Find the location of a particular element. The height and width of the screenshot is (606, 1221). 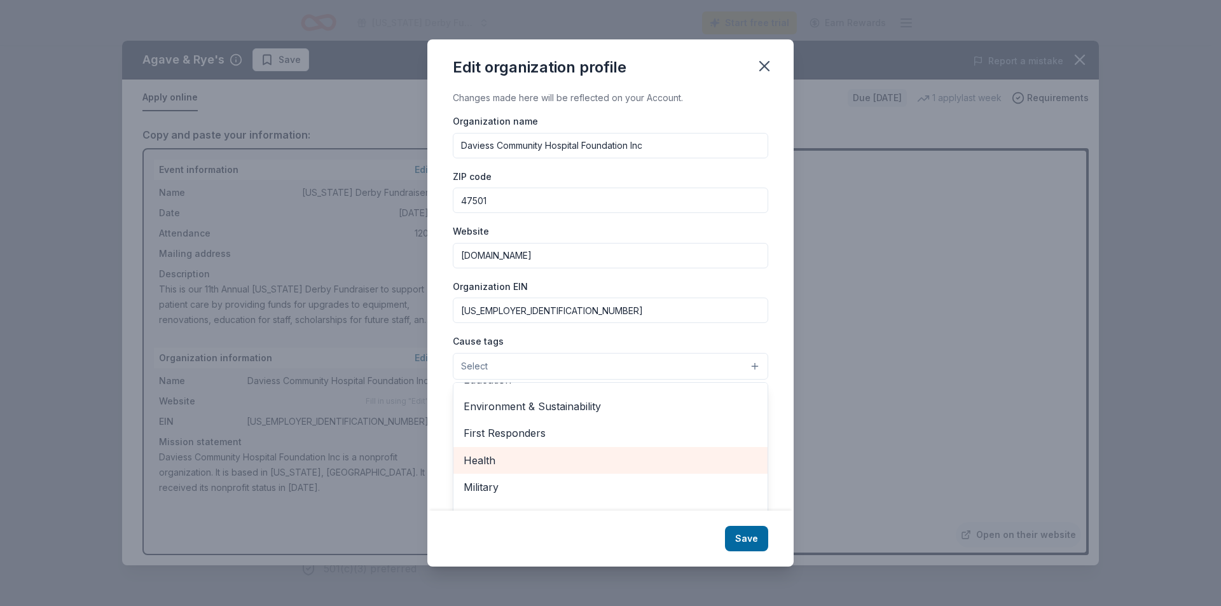

span: Poverty & Hunger is located at coordinates (611, 515).